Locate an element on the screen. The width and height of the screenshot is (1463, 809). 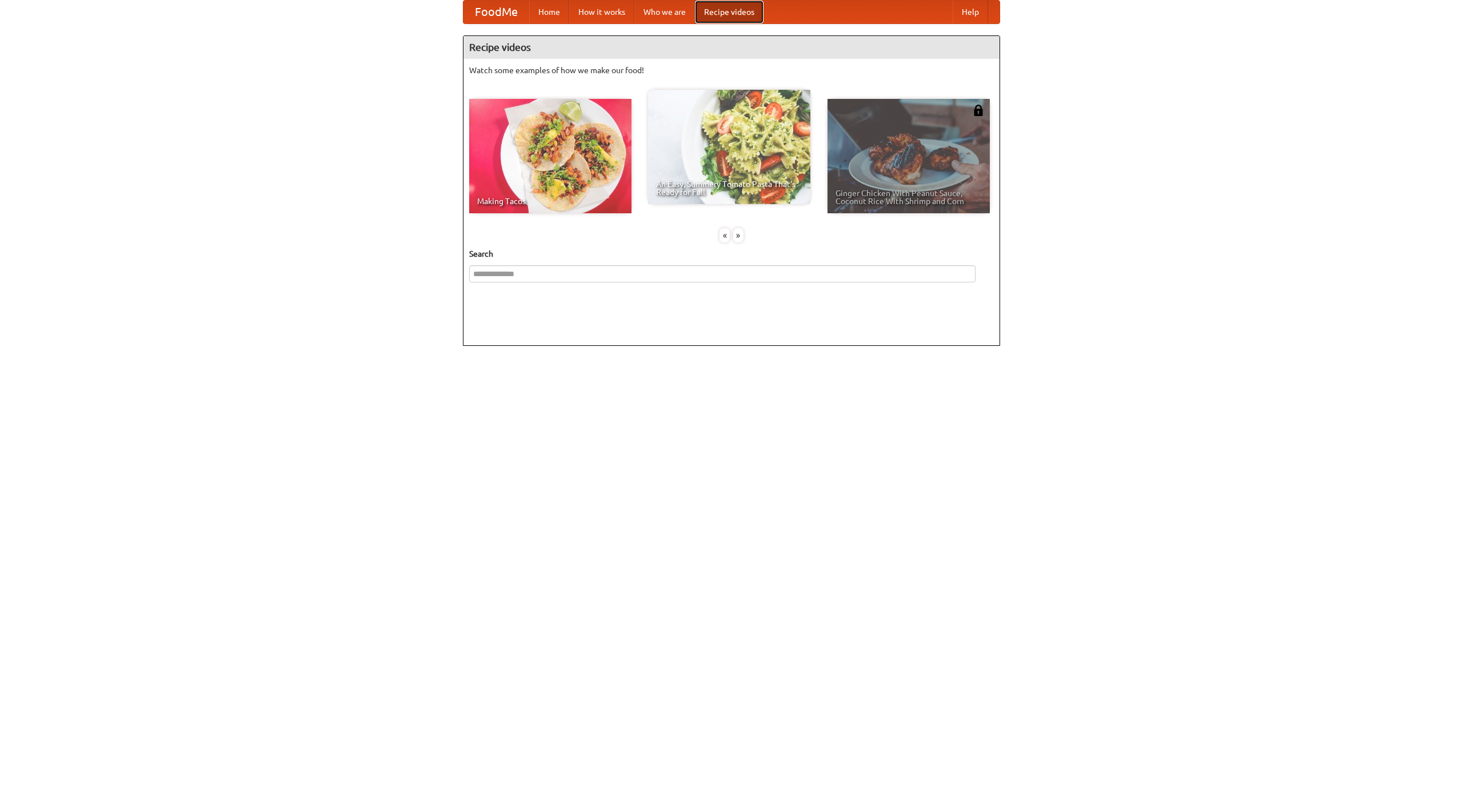
img: 483408.png is located at coordinates (978, 110).